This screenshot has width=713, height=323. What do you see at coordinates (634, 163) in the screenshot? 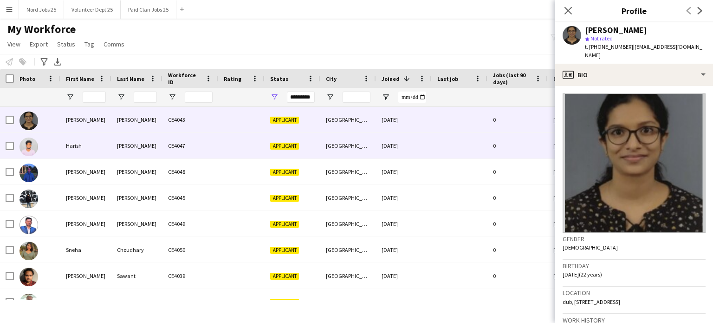
I see `img: Crew avatar or photo` at bounding box center [634, 163].